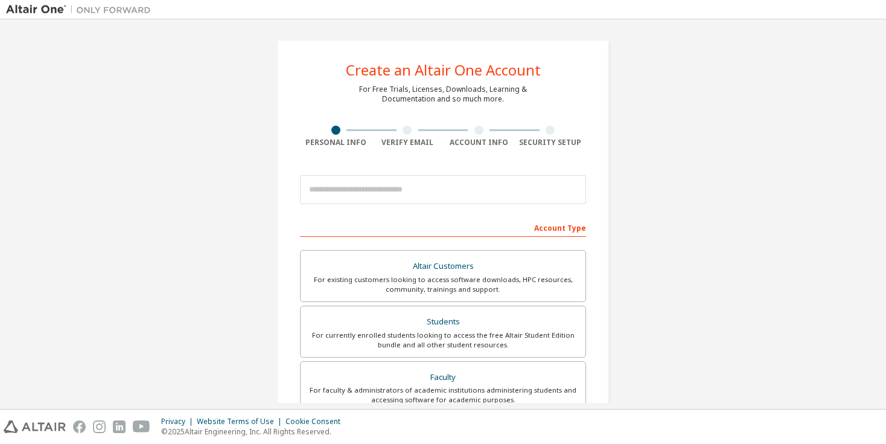  What do you see at coordinates (443, 227) in the screenshot?
I see `div: Account Type` at bounding box center [443, 227].